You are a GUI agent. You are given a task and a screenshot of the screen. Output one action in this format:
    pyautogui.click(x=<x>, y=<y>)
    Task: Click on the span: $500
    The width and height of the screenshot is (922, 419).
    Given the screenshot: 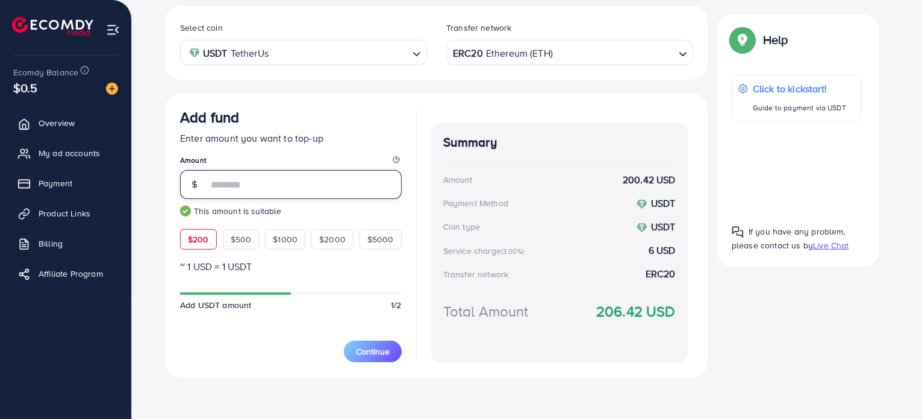 What is the action you would take?
    pyautogui.click(x=241, y=239)
    